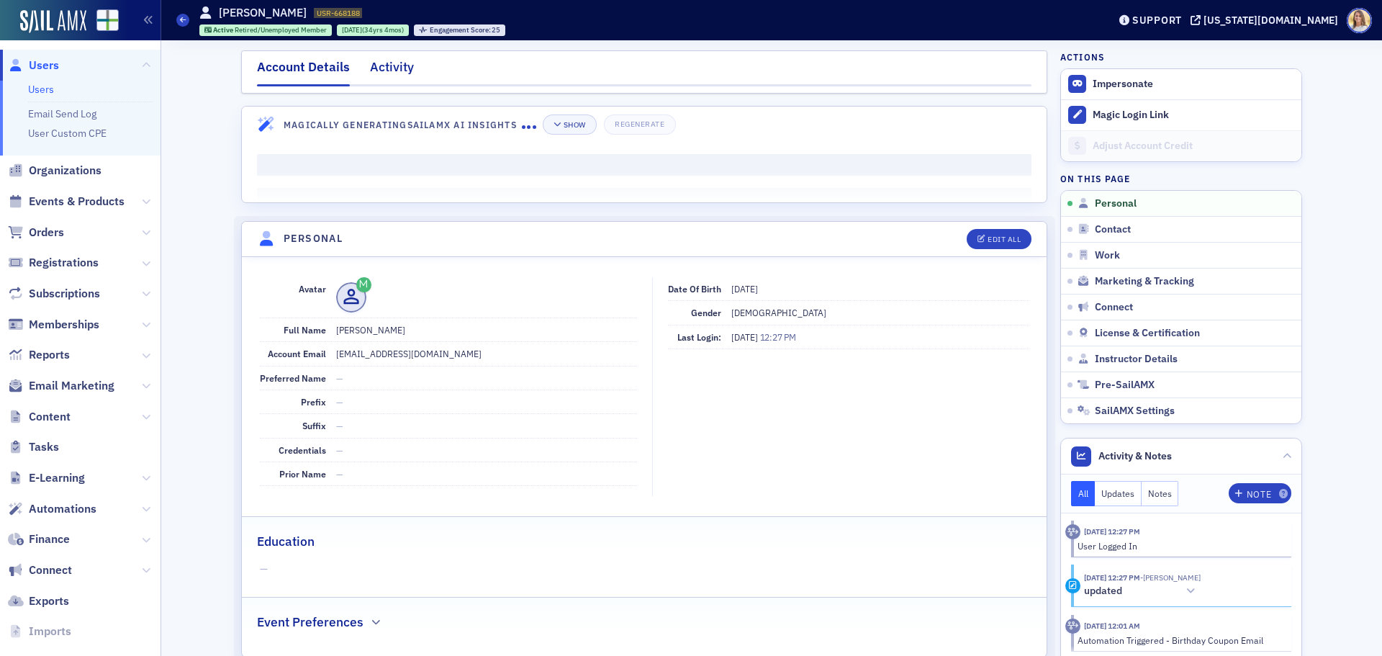 This screenshot has height=656, width=1382. Describe the element at coordinates (1160, 493) in the screenshot. I see `button: Notes` at that location.